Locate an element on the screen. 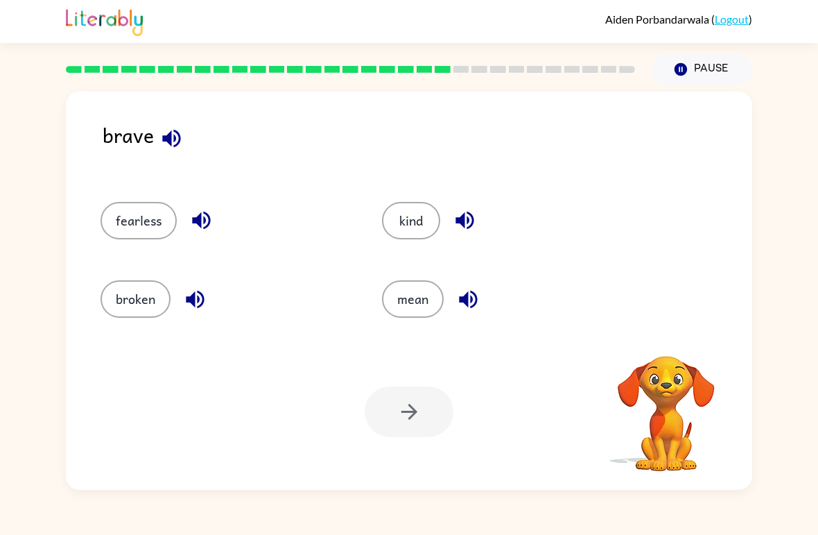 This screenshot has height=535, width=818. button: Pause is located at coordinates (702, 69).